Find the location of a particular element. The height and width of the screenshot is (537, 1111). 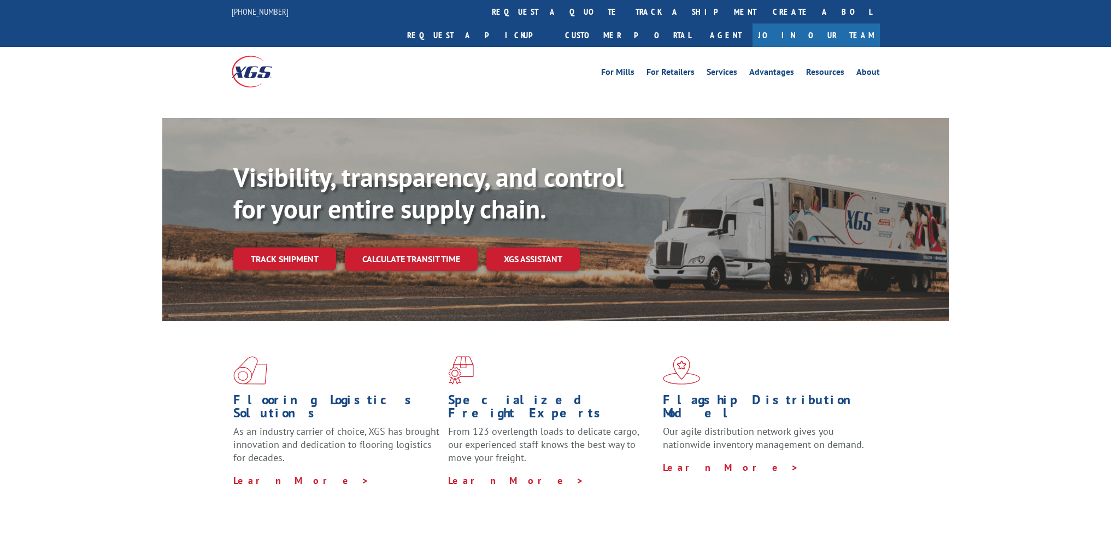

span: Our agile distribution network gives you nationwide inventory management on demand. is located at coordinates (764, 438).